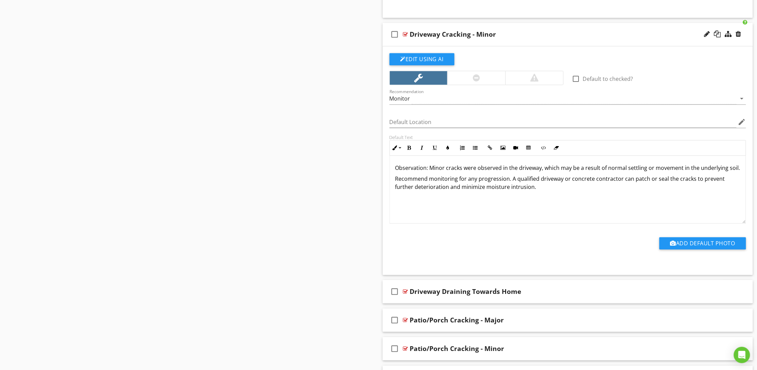 The image size is (757, 370). I want to click on div: Patio/Porch Cracking - Minor, so click(457, 349).